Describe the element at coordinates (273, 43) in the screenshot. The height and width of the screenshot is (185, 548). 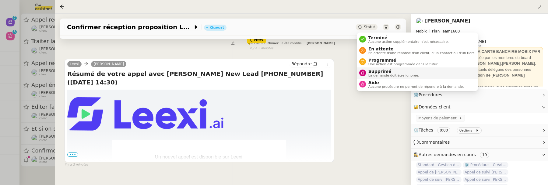
I see `span: Owner` at that location.